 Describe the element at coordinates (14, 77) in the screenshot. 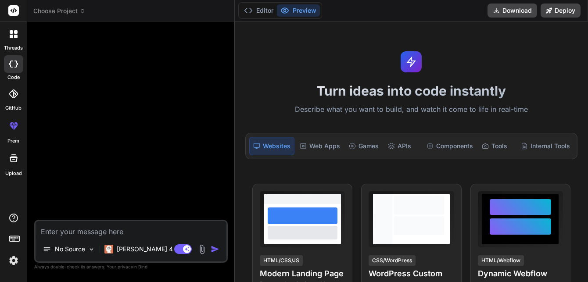

I see `label: code` at that location.